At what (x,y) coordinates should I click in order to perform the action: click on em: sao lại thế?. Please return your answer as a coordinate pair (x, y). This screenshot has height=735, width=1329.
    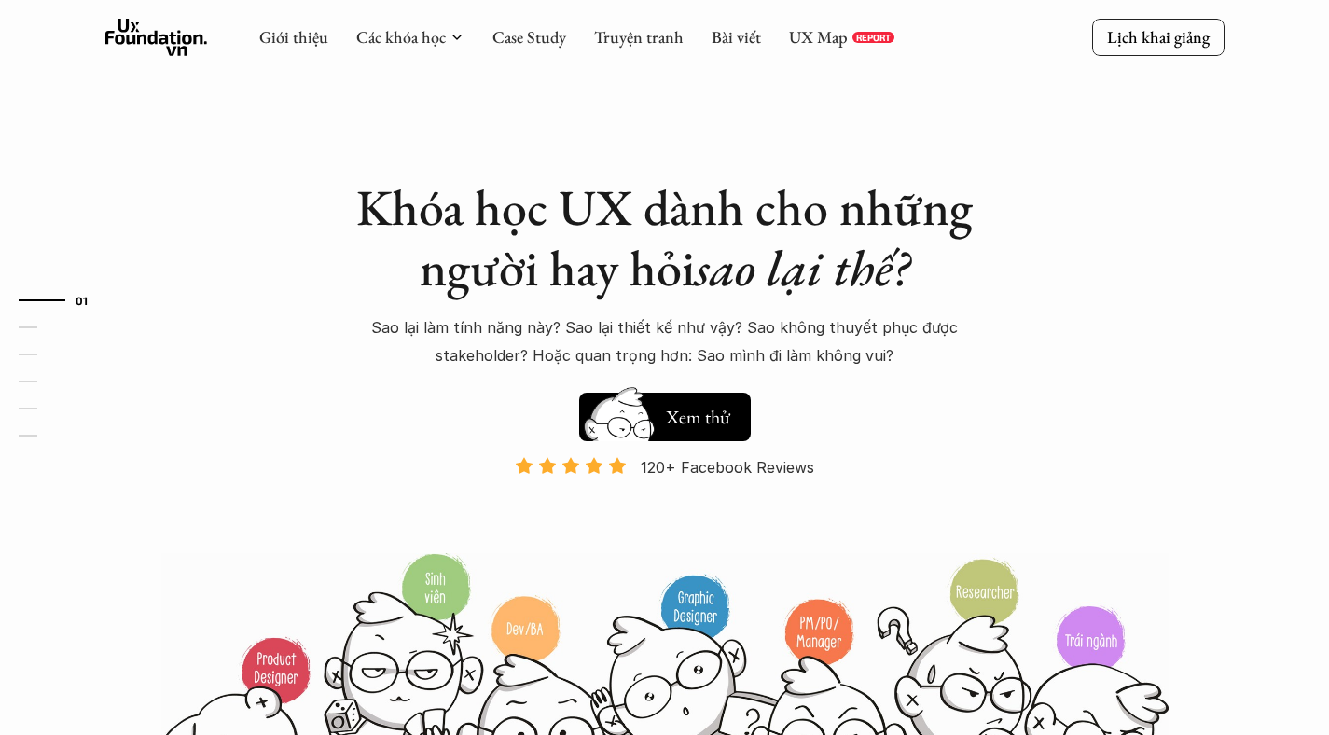
    Looking at the image, I should click on (802, 268).